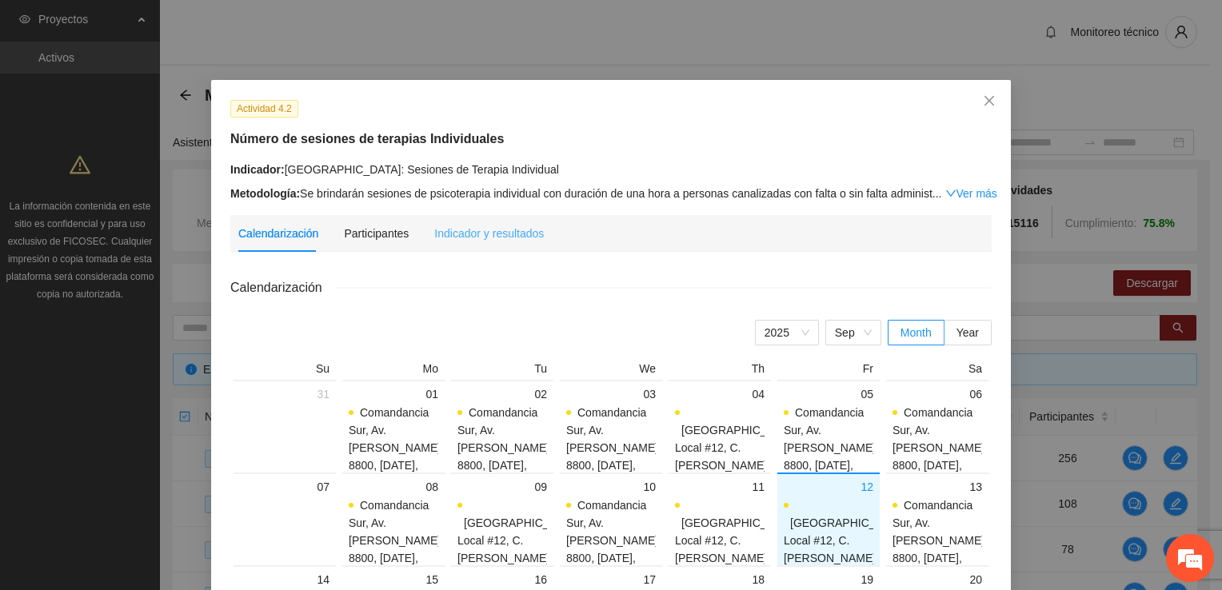 This screenshot has width=1222, height=590. I want to click on div: 01, so click(393, 394).